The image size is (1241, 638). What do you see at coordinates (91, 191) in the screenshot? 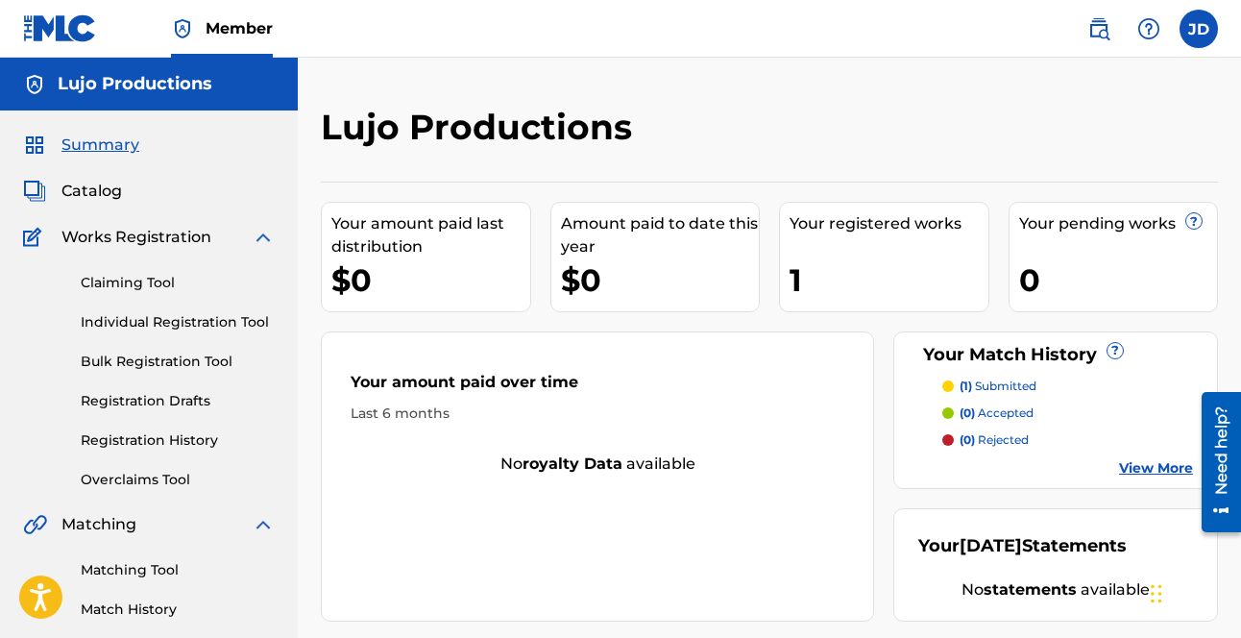
I see `span: Catalog` at bounding box center [91, 191].